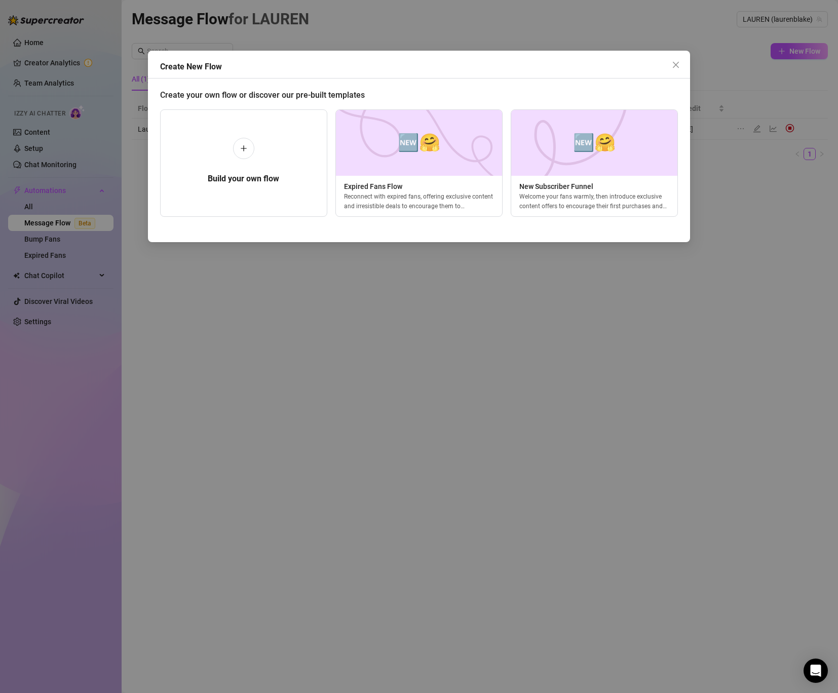  I want to click on div: Open Intercom Messenger, so click(816, 671).